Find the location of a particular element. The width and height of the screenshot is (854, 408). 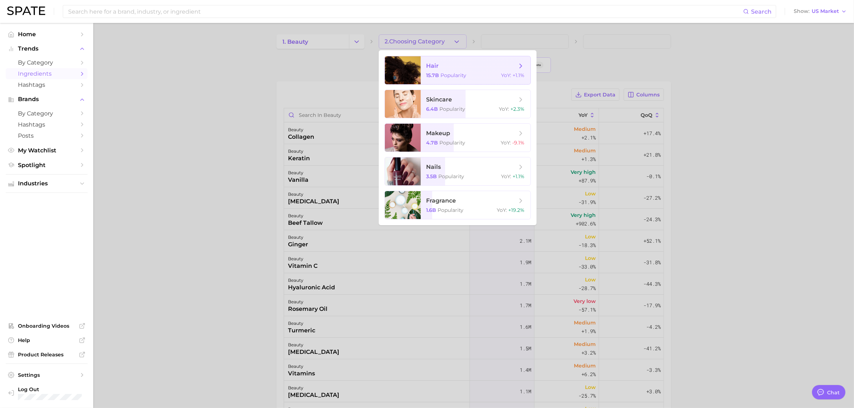

a: Product Releases is located at coordinates (47, 355).